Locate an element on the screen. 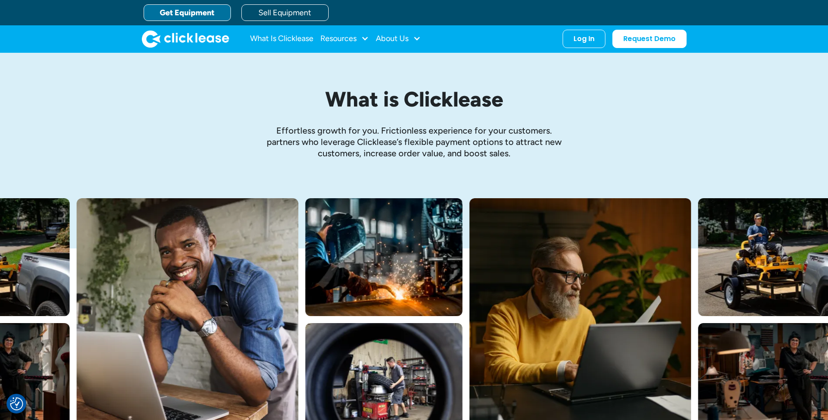  a: home is located at coordinates (186, 39).